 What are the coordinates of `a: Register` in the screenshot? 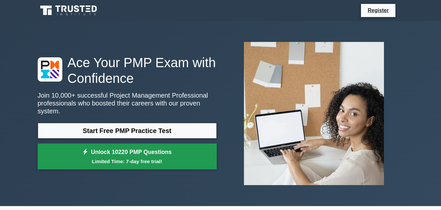 It's located at (378, 10).